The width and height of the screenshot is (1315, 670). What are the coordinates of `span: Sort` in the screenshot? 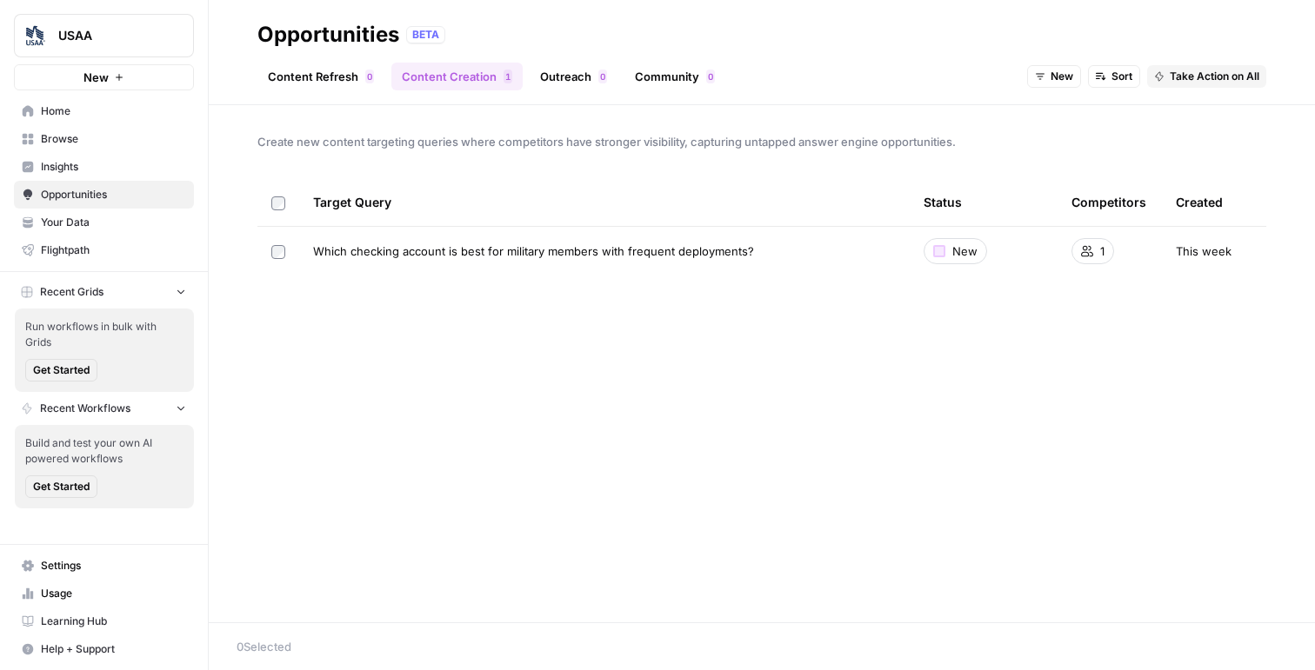 It's located at (1122, 77).